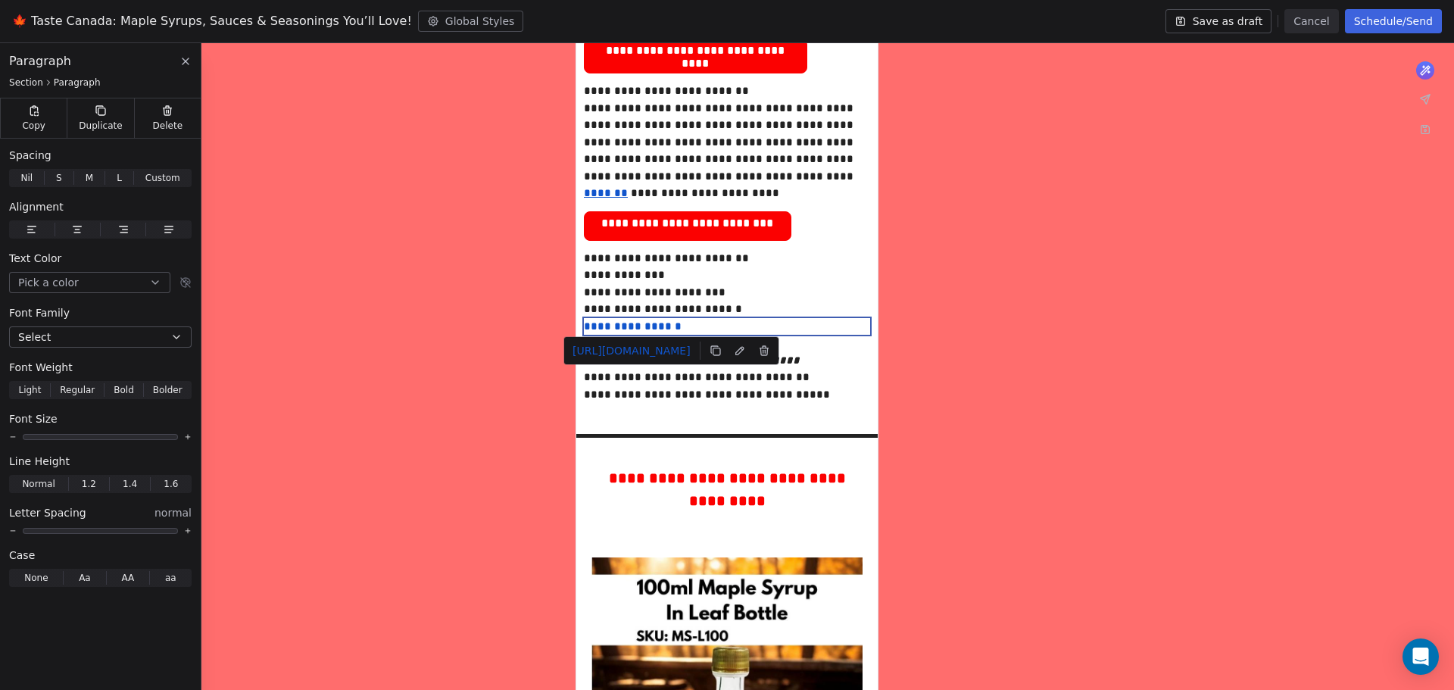 Image resolution: width=1454 pixels, height=690 pixels. I want to click on span: Spacing, so click(30, 155).